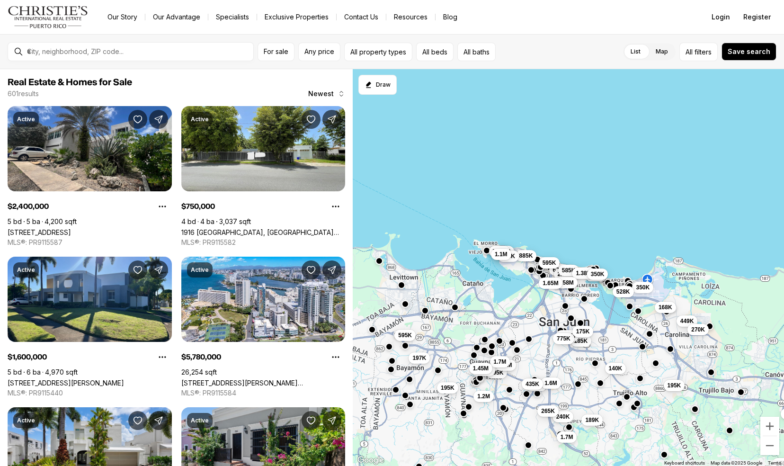  Describe the element at coordinates (501, 254) in the screenshot. I see `span: 1.1M` at that location.